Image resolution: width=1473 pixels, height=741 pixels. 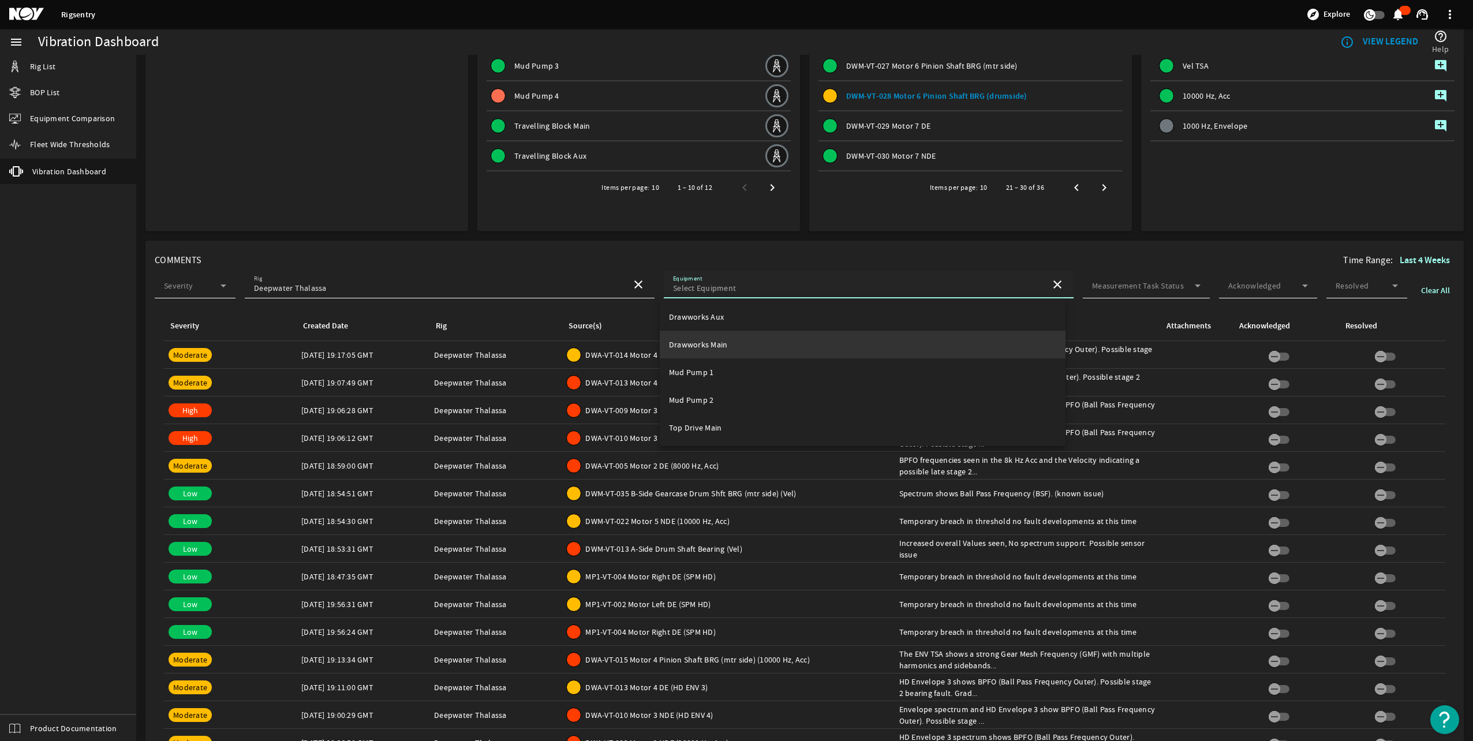 I want to click on mat-label: Measurement Task Status, so click(x=1138, y=286).